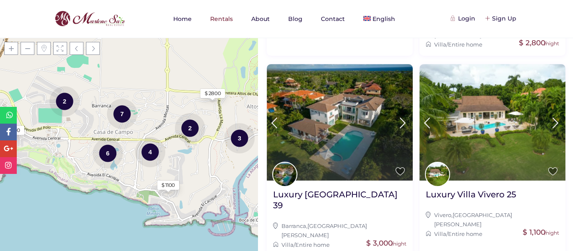 Image resolution: width=573 pixels, height=251 pixels. Describe the element at coordinates (340, 122) in the screenshot. I see `img: Luxury Villa Barranca 39` at that location.